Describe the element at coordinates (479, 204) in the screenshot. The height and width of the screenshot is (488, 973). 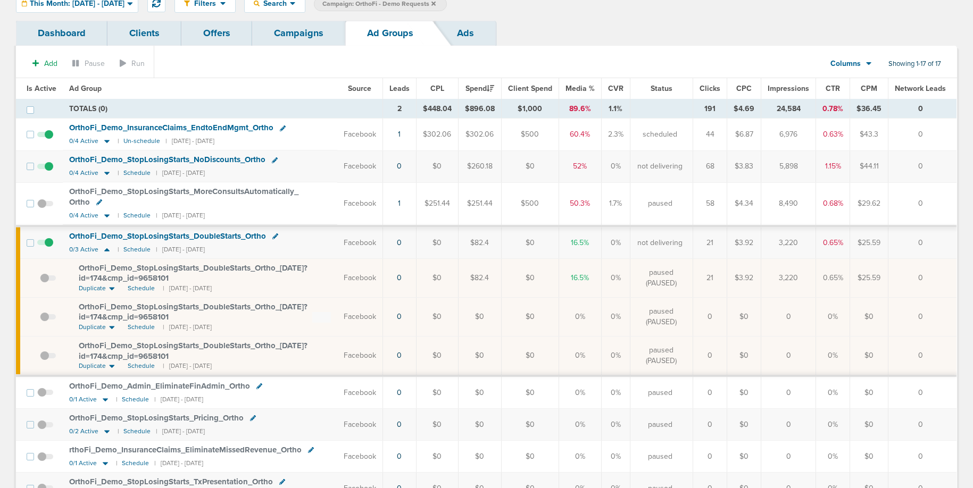
I see `td: $251.44` at that location.